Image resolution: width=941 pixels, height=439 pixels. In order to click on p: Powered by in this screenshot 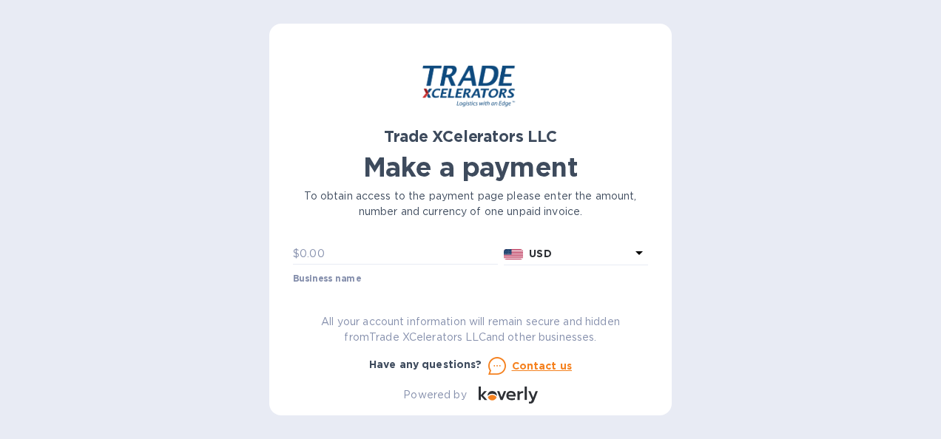, I will do `click(434, 395)`.